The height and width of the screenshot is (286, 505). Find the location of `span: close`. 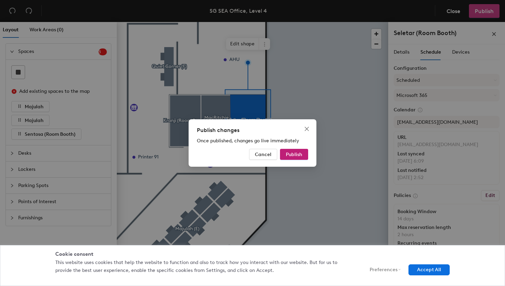

span: close is located at coordinates (307, 129).